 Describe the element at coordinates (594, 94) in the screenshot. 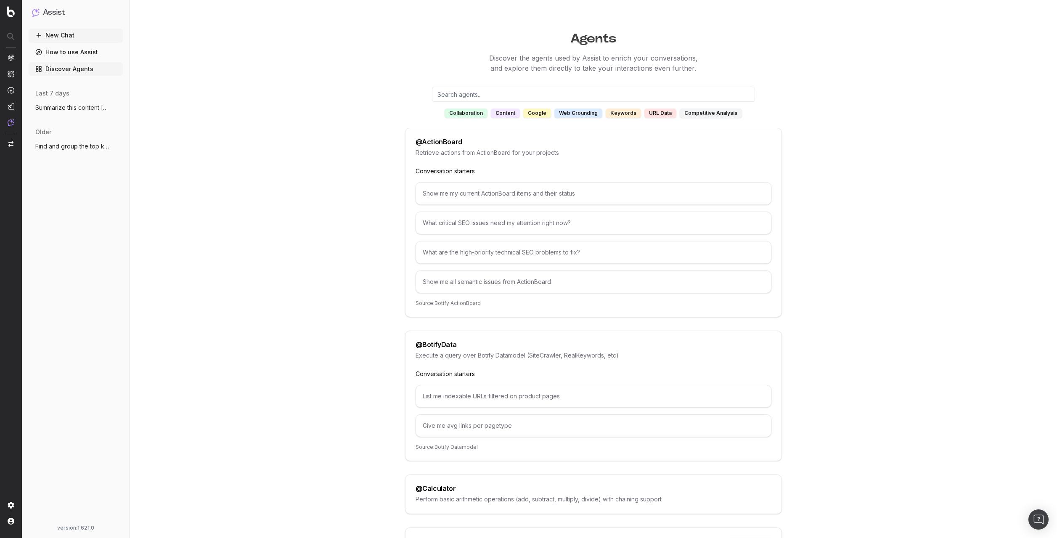

I see `input: Search agents...` at that location.